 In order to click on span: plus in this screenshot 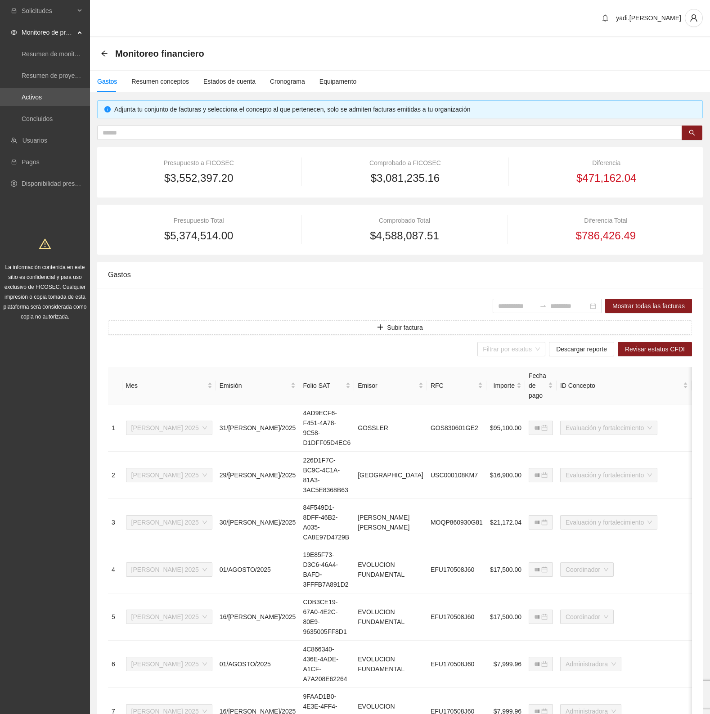, I will do `click(380, 328)`.